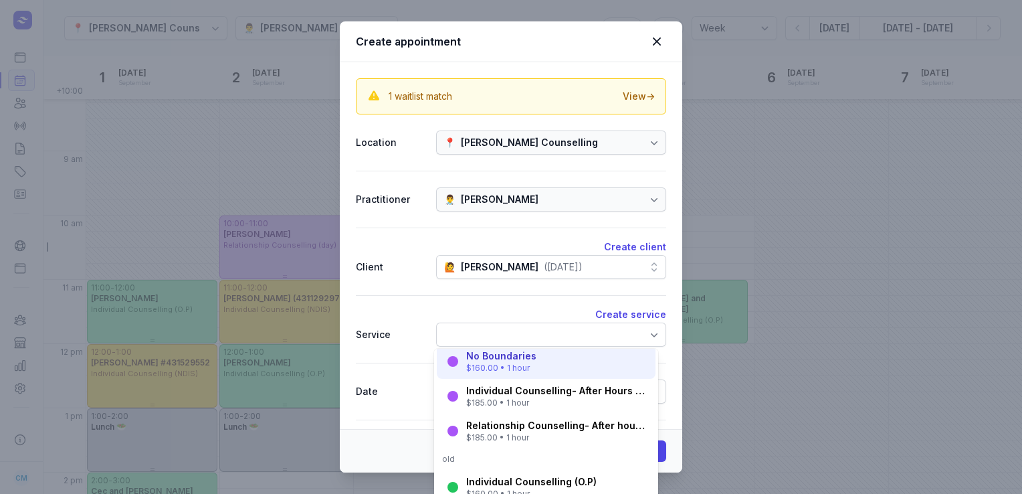 The height and width of the screenshot is (494, 1022). Describe the element at coordinates (546, 459) in the screenshot. I see `div: old` at that location.